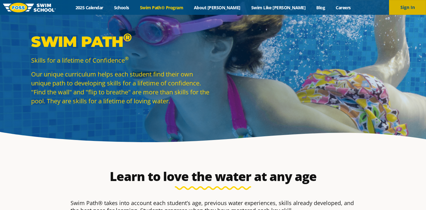 The width and height of the screenshot is (426, 210). Describe the element at coordinates (89, 7) in the screenshot. I see `a: 2025 Calendar` at that location.